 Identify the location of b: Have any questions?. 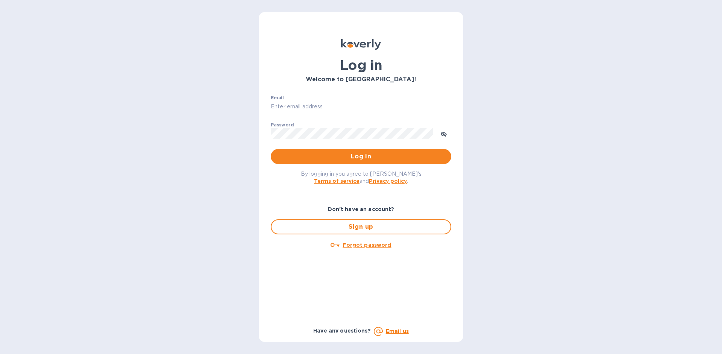
(342, 331).